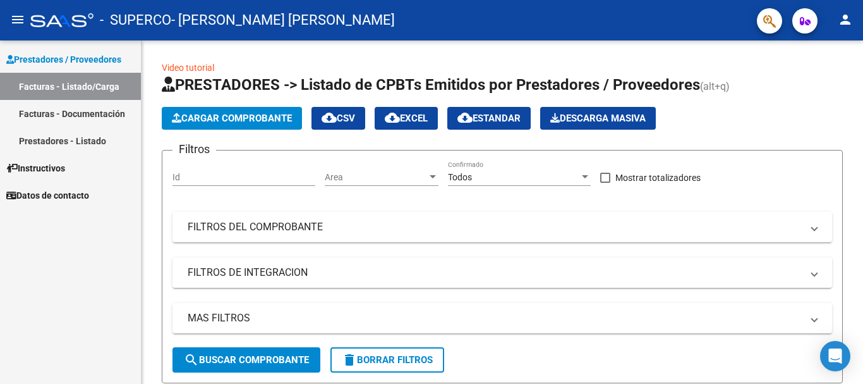 This screenshot has height=384, width=863. Describe the element at coordinates (406, 118) in the screenshot. I see `button: EXCEL` at that location.